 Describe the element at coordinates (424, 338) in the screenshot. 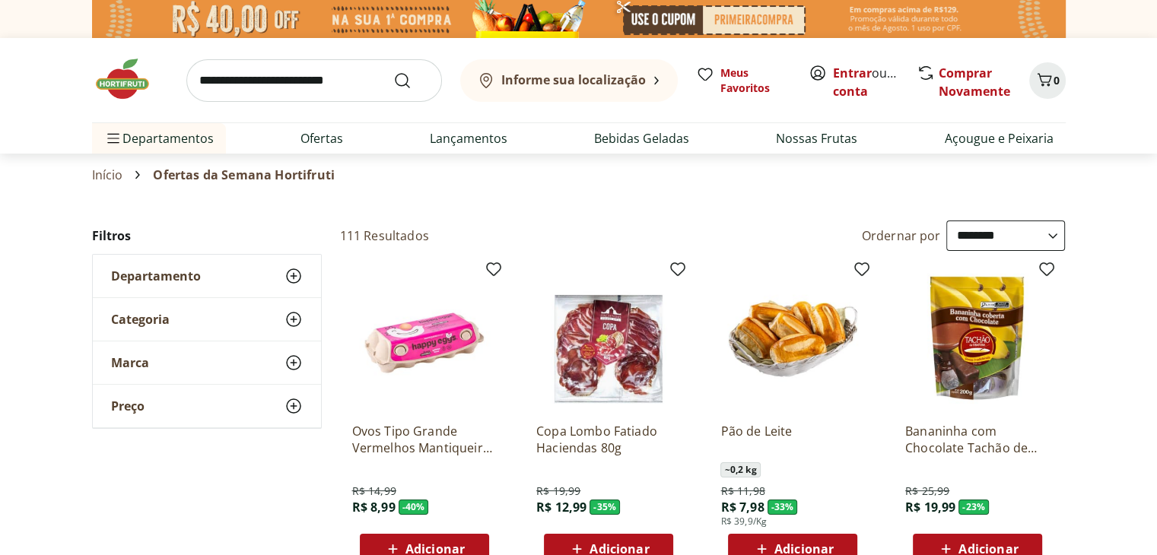

I see `img: Ovos Tipo Grande Vermelhos Mantiqueira Happy Eggs 10 Unidades` at that location.